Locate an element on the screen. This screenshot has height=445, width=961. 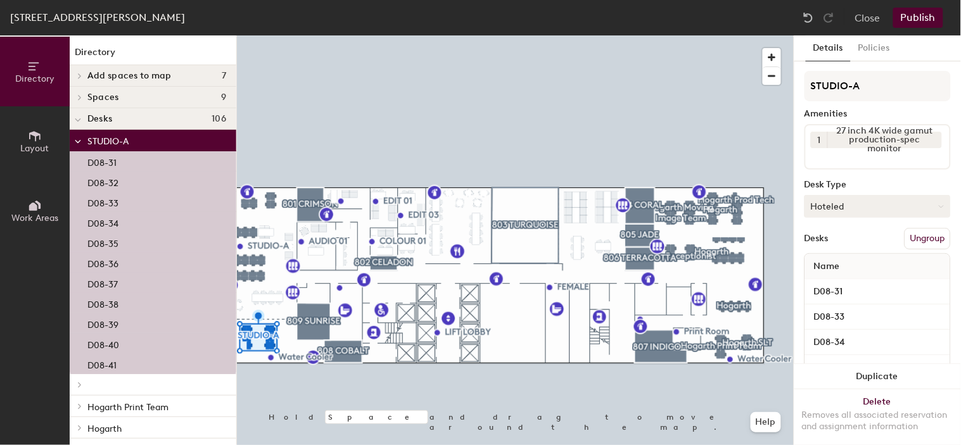
p: D08-34 is located at coordinates (103, 222).